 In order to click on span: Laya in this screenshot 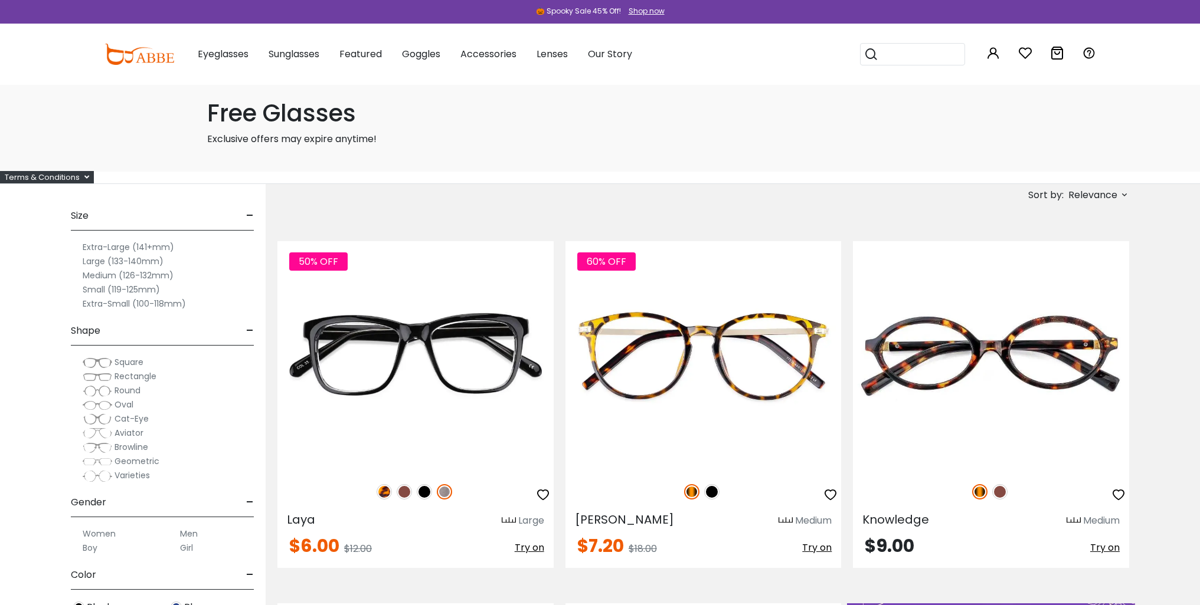, I will do `click(301, 520)`.